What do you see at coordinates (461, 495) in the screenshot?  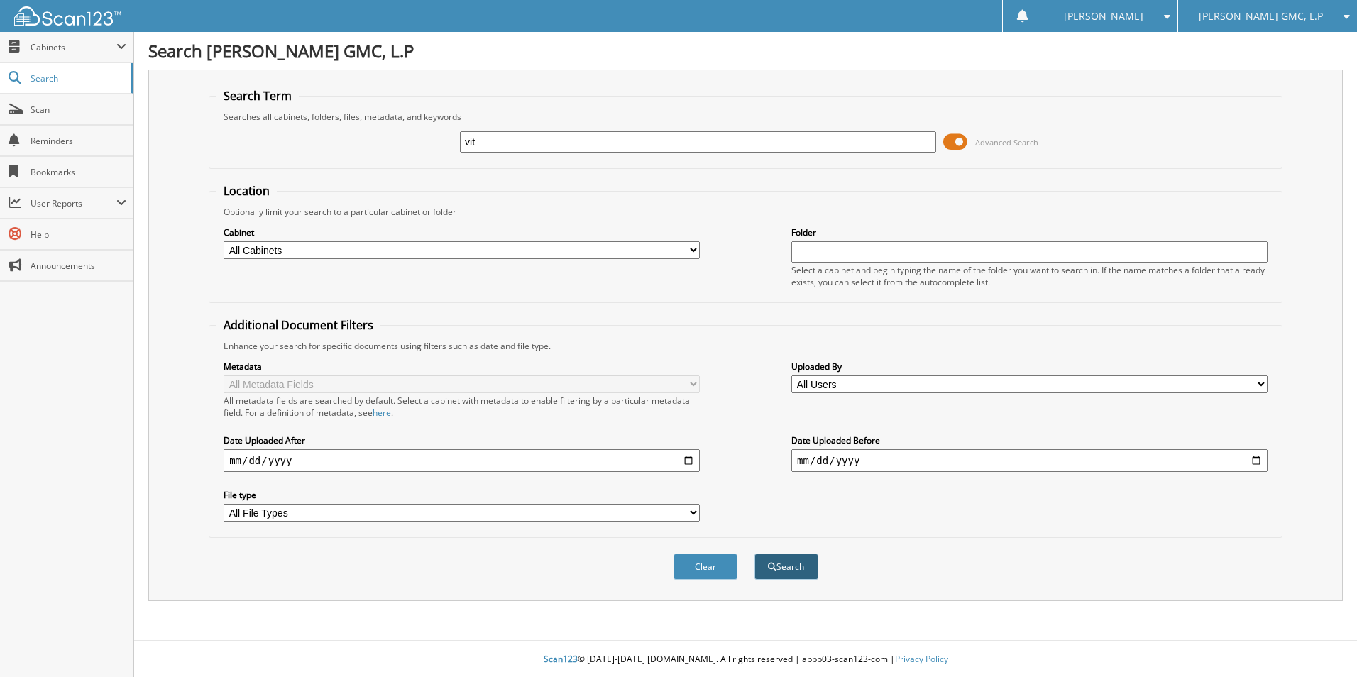 I see `label: File type` at bounding box center [461, 495].